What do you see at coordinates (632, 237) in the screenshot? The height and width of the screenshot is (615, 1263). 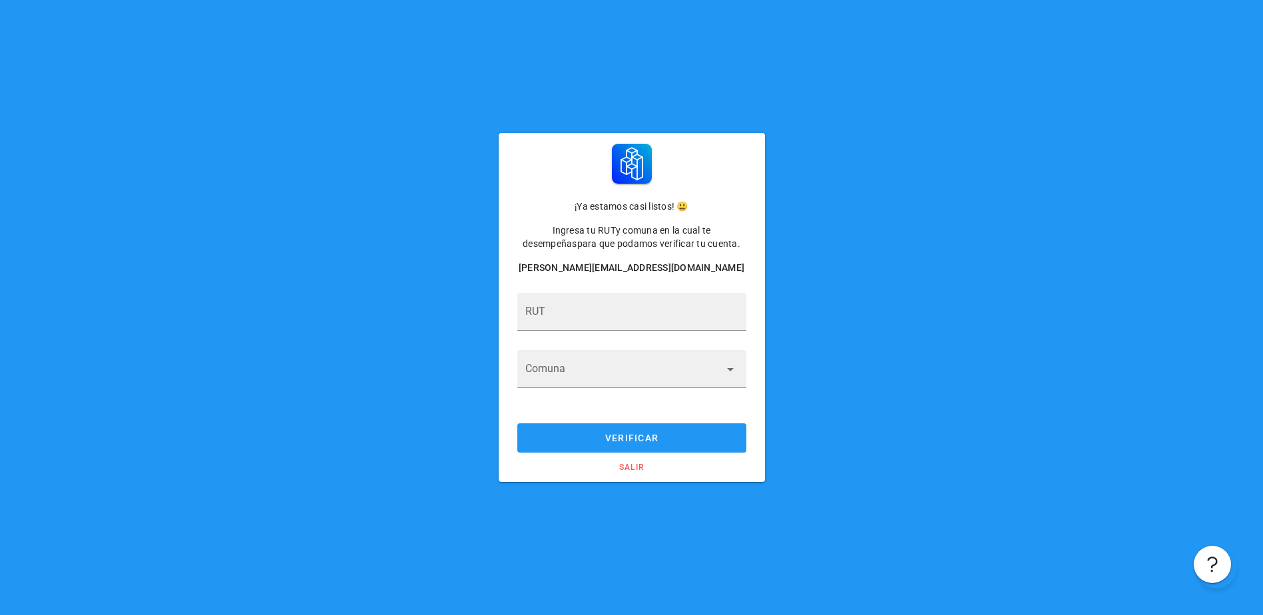 I see `p: Ingresa tu RUT para que podamos verificar tu cuenta.` at bounding box center [632, 237].